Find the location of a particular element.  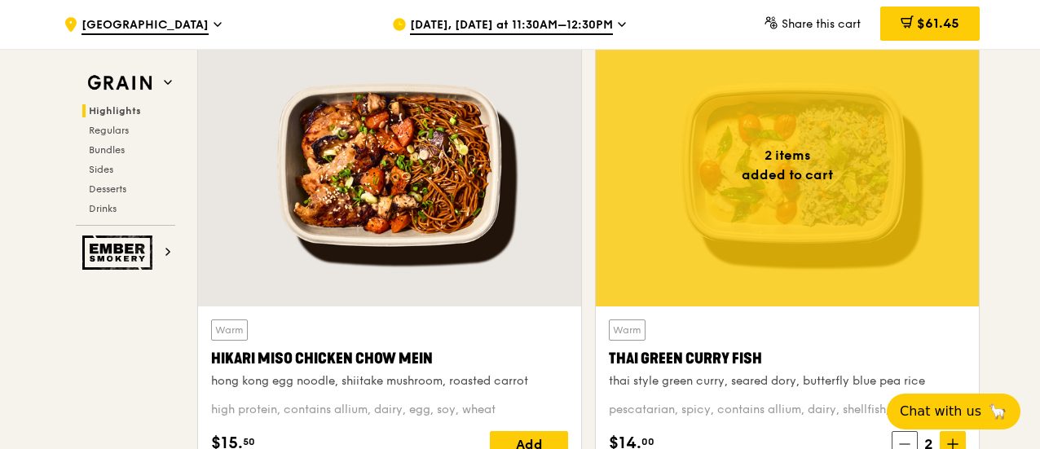

span: Bundles is located at coordinates (107, 150).